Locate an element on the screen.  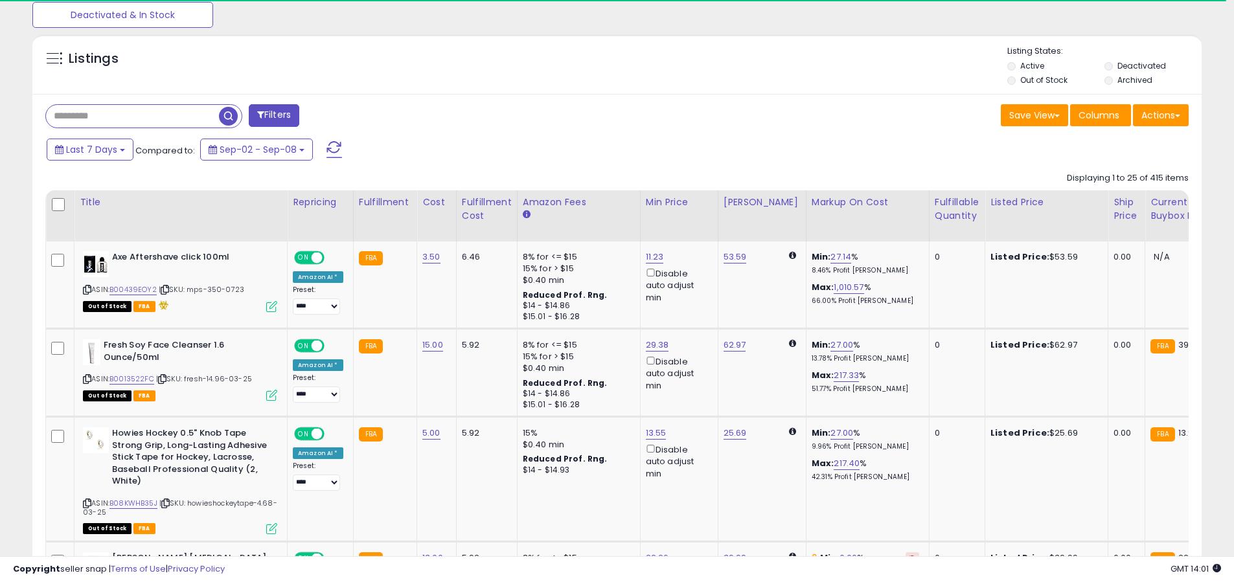
a: 27.00 is located at coordinates (841, 433).